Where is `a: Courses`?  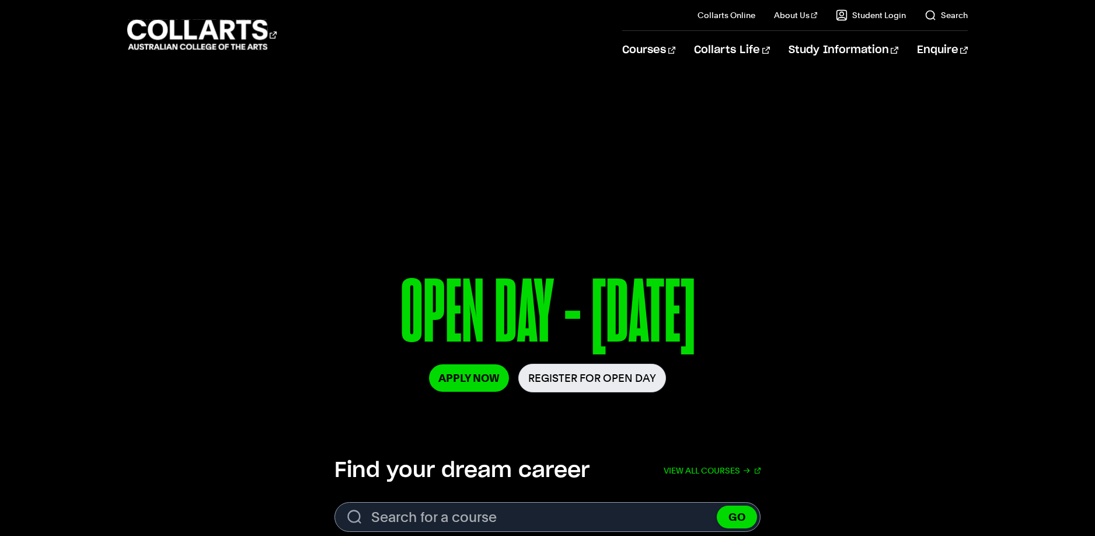
a: Courses is located at coordinates (649, 50).